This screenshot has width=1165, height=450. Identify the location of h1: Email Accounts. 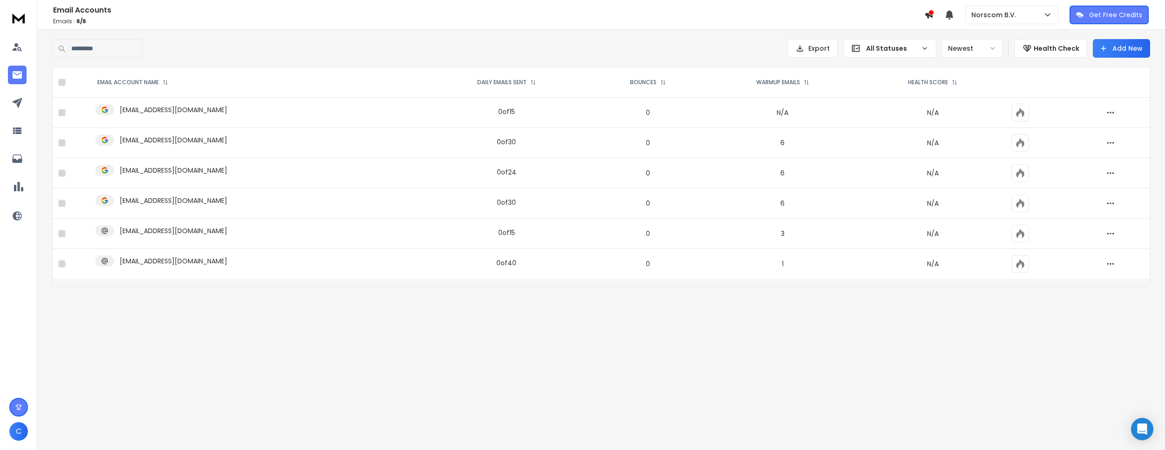
(488, 10).